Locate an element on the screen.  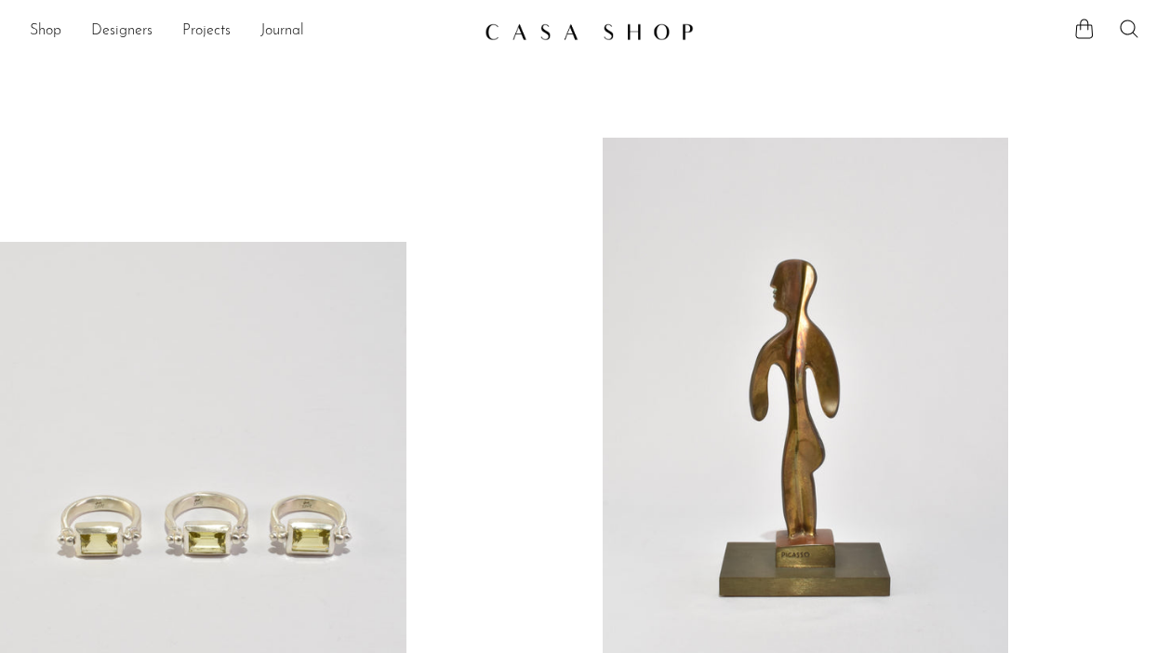
a: Journal is located at coordinates (282, 32).